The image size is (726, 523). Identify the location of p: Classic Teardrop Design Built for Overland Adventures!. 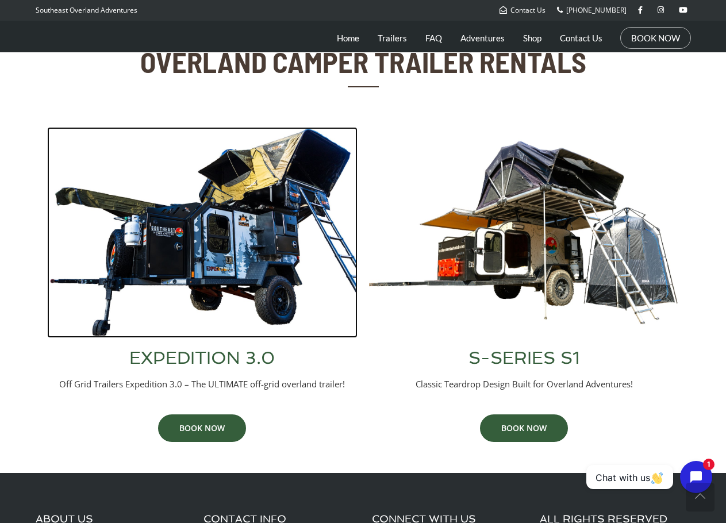
(524, 384).